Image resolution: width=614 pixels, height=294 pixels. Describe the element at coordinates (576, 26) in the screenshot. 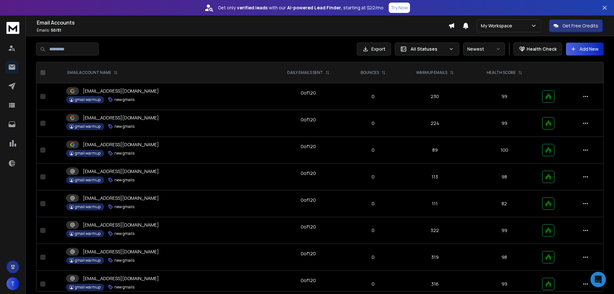

I see `button: Get Free Credits` at that location.